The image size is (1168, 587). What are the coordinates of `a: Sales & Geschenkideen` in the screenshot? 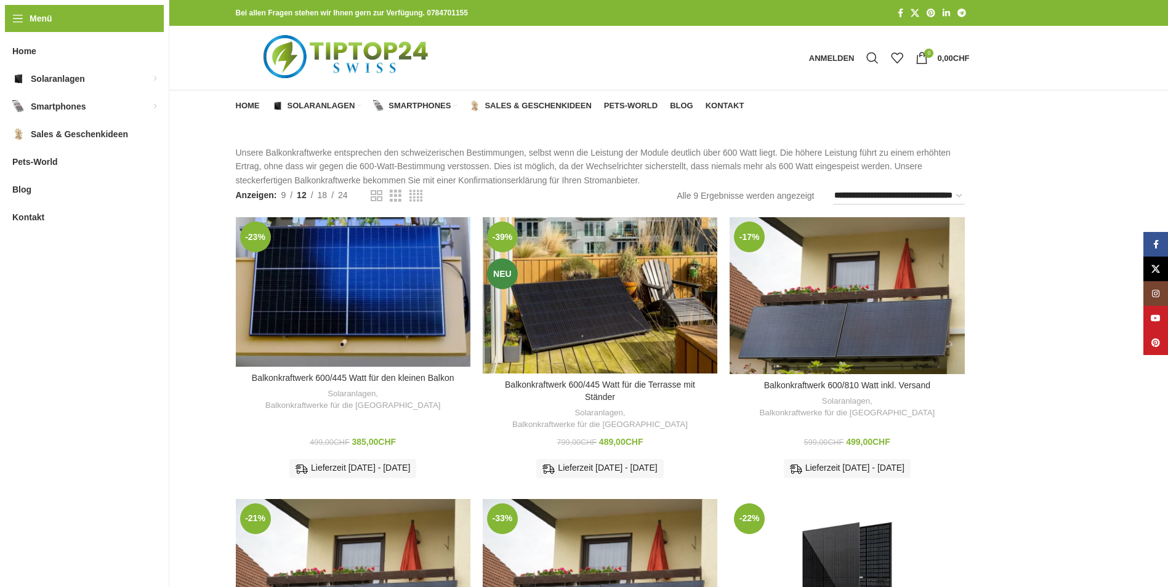 It's located at (530, 106).